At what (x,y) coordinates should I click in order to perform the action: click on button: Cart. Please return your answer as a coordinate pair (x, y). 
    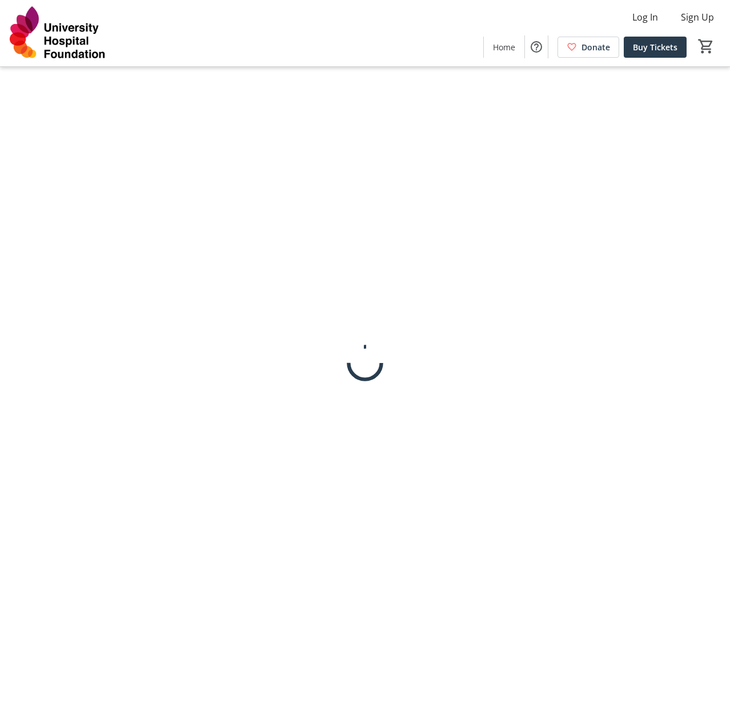
    Looking at the image, I should click on (706, 46).